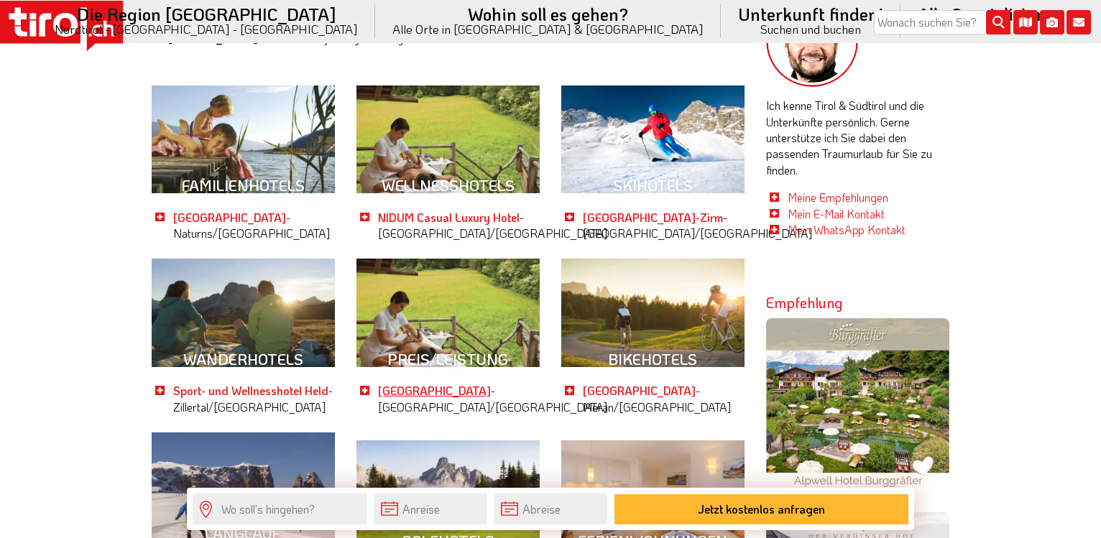  Describe the element at coordinates (1052, 22) in the screenshot. I see `i: Fotogalerie` at that location.